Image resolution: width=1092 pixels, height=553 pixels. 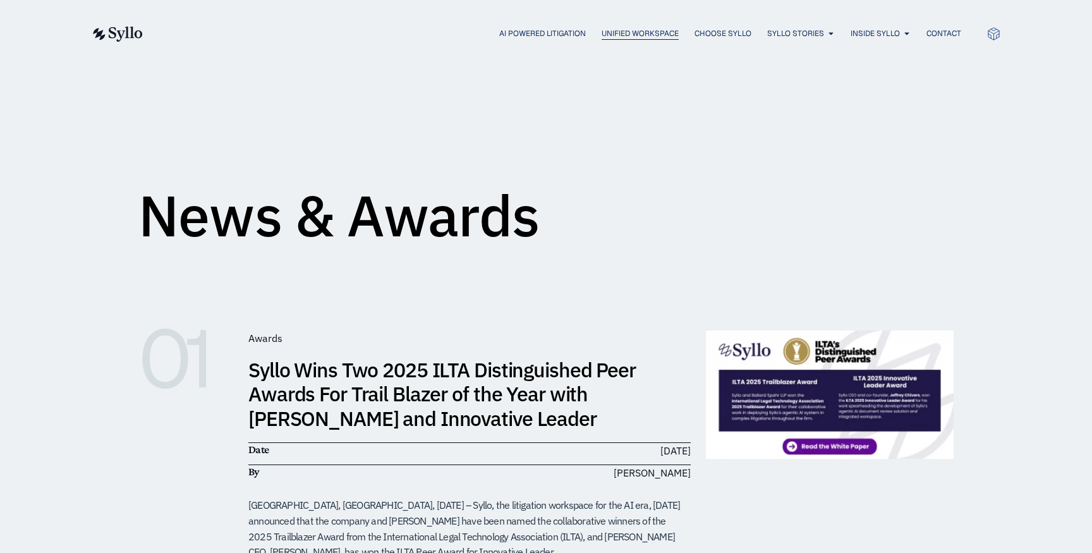 What do you see at coordinates (564, 33) in the screenshot?
I see `div: Menu Toggle` at bounding box center [564, 33].